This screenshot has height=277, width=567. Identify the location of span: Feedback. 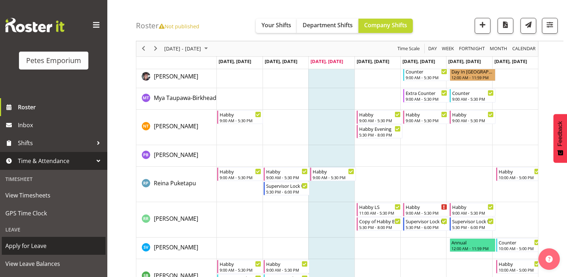
(560, 133).